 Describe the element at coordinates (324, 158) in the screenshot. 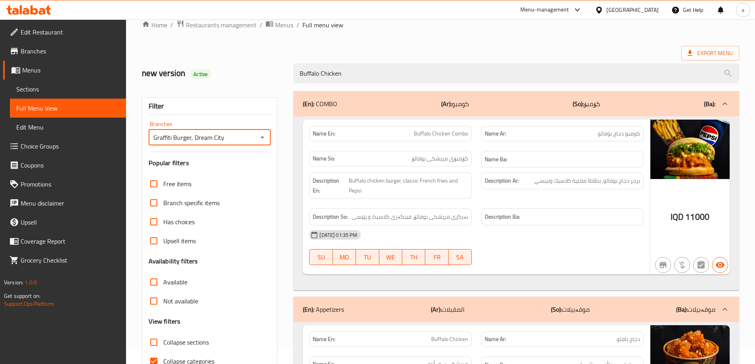

I see `strong: Name So:` at that location.